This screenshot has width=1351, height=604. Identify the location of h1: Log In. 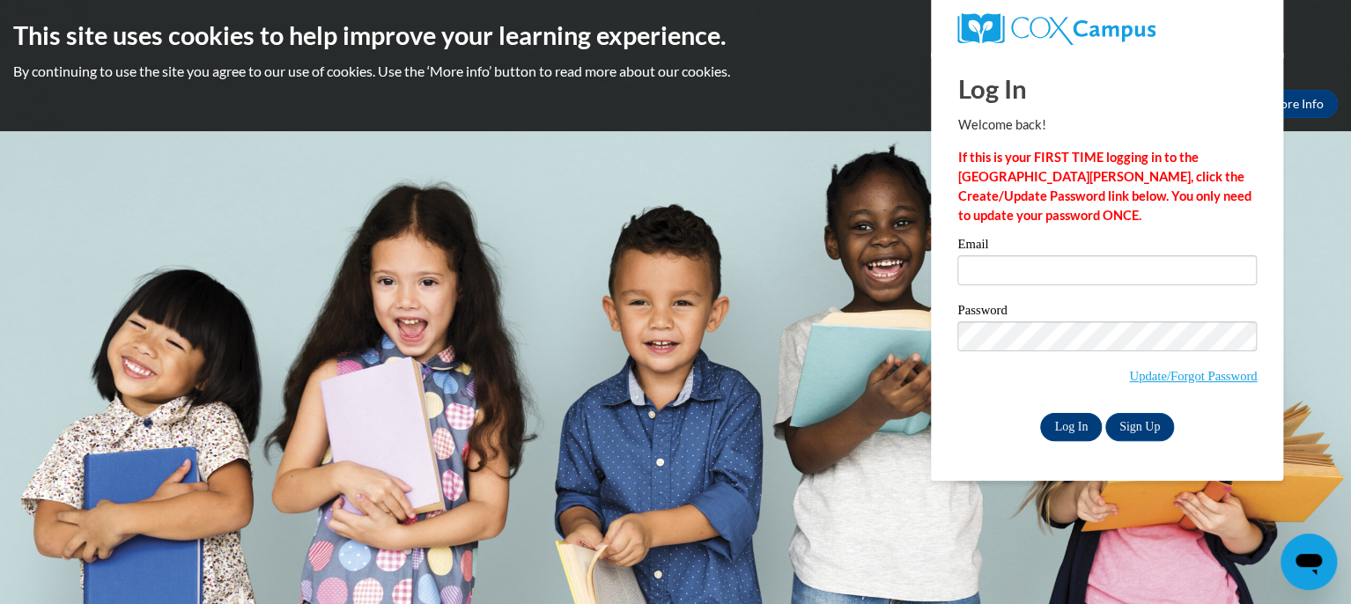
(1107, 88).